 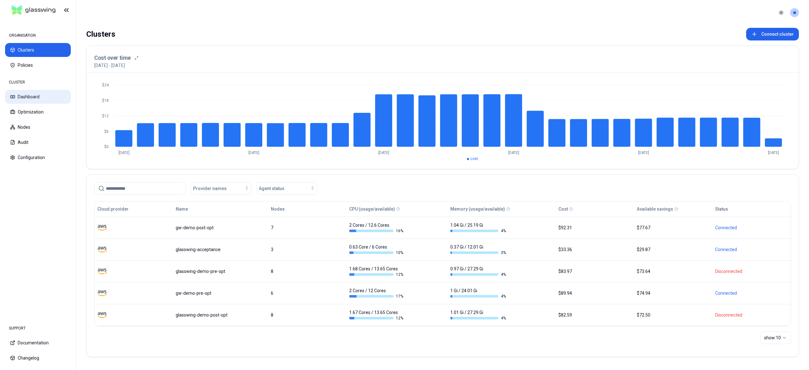 I want to click on button: Name, so click(x=182, y=209).